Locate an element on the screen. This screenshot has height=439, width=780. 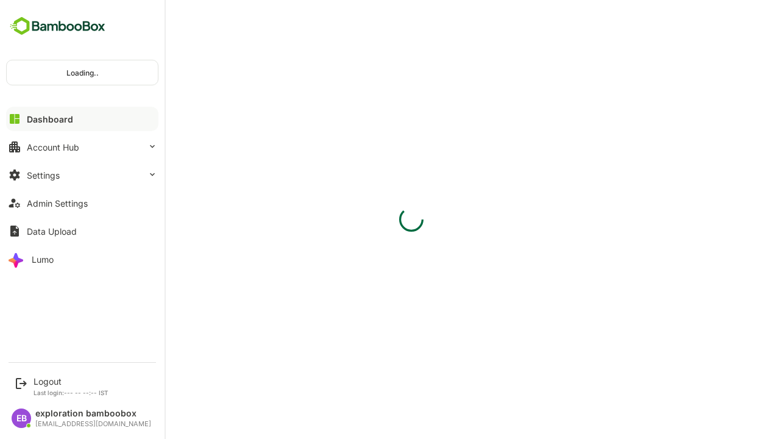
div: EB is located at coordinates (21, 418).